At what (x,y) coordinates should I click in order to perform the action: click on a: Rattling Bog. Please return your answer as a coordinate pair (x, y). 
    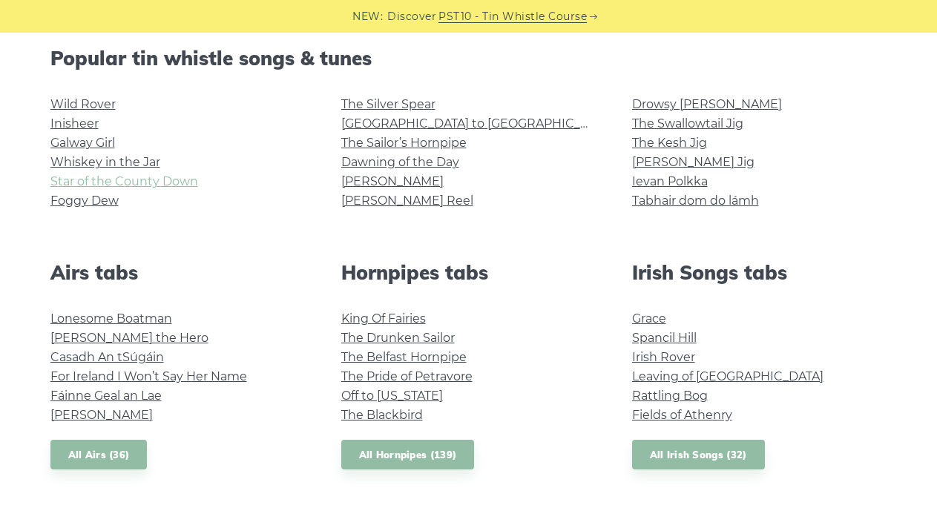
    Looking at the image, I should click on (670, 395).